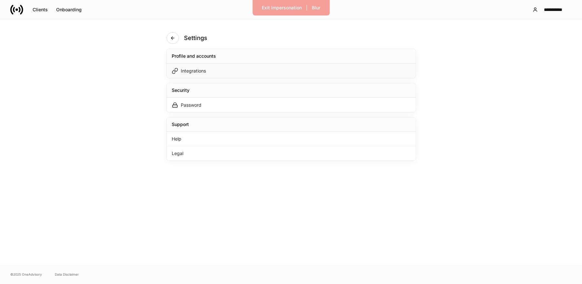 This screenshot has height=284, width=582. What do you see at coordinates (196, 38) in the screenshot?
I see `h4: Settings` at bounding box center [196, 38].